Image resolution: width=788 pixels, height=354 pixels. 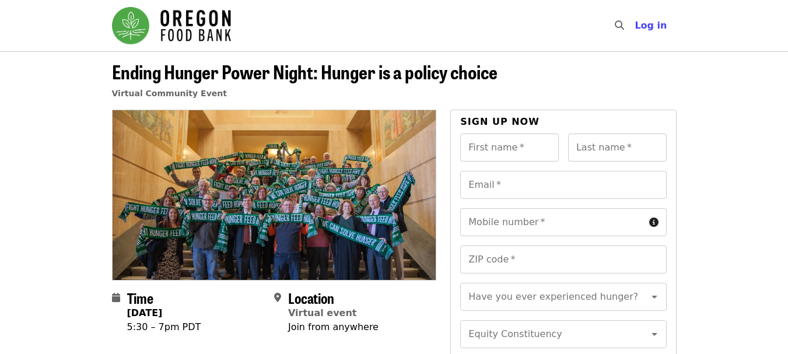 What do you see at coordinates (563, 185) in the screenshot?
I see `input: Email` at bounding box center [563, 185].